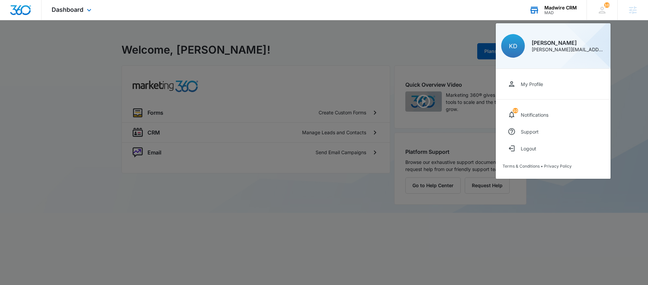 This screenshot has height=285, width=648. What do you see at coordinates (558, 166) in the screenshot?
I see `a: Privacy Policy` at bounding box center [558, 166].